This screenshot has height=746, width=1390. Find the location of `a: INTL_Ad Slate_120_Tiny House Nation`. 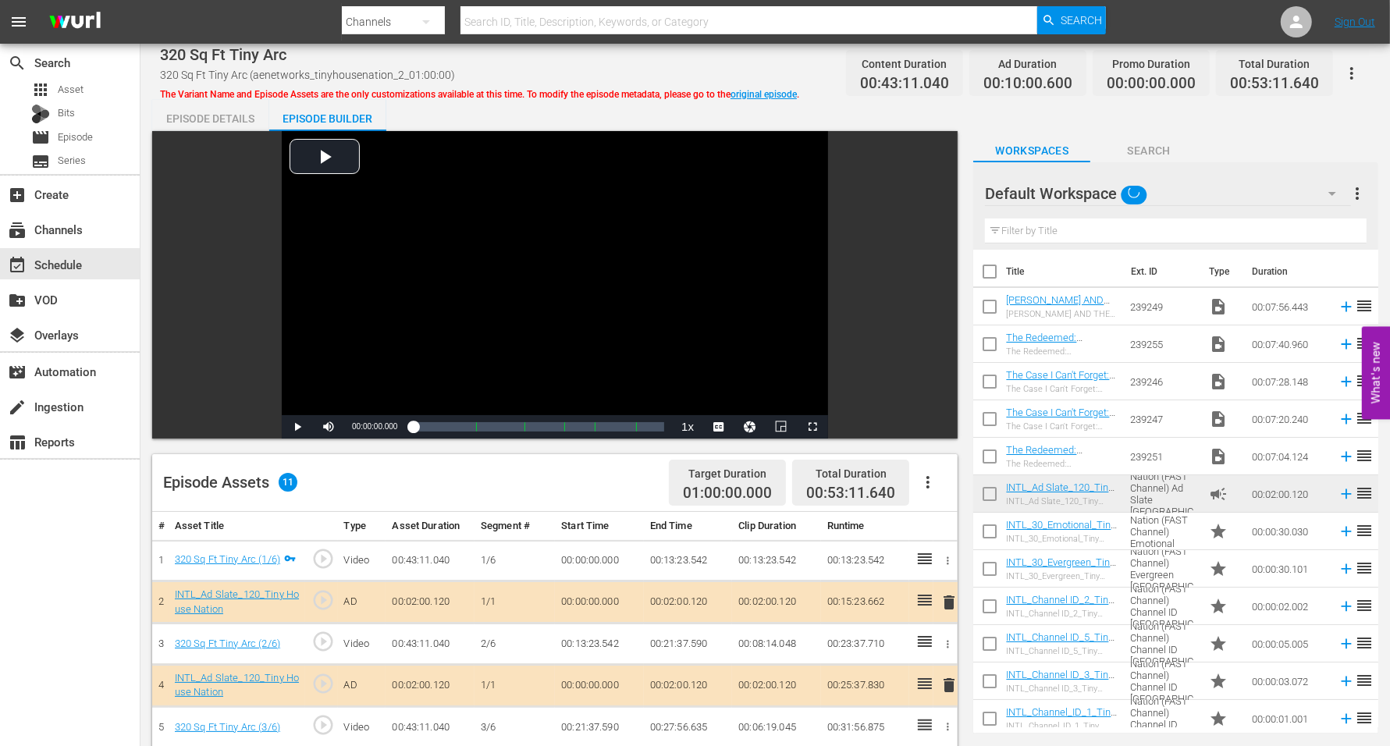

a: INTL_Ad Slate_120_Tiny House Nation is located at coordinates (1060, 493).